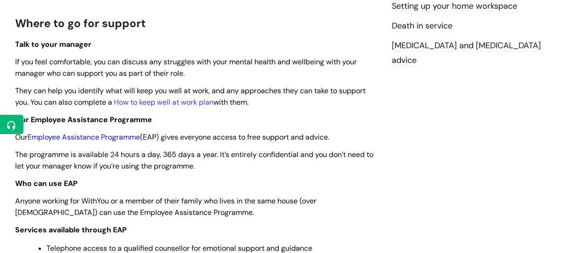  What do you see at coordinates (84, 119) in the screenshot?
I see `span: Our Employee Assistance Programme` at bounding box center [84, 119].